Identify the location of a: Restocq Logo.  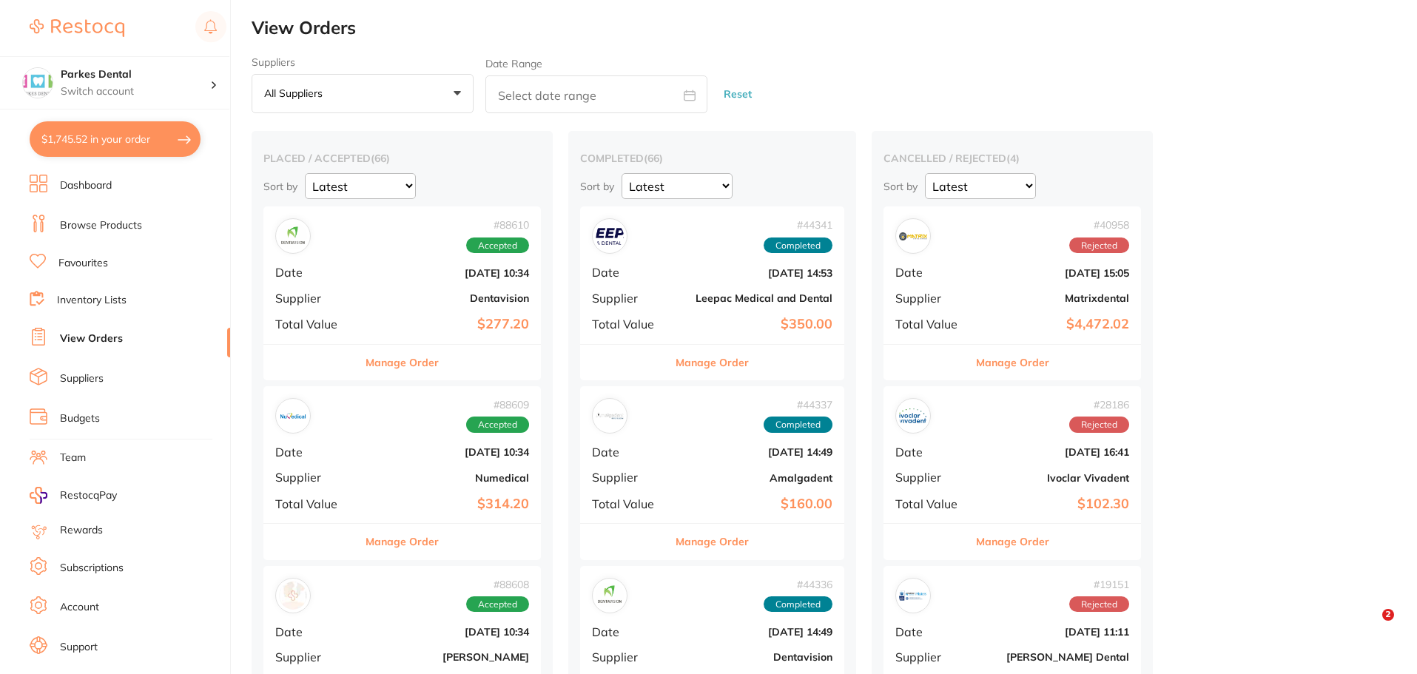
(77, 28).